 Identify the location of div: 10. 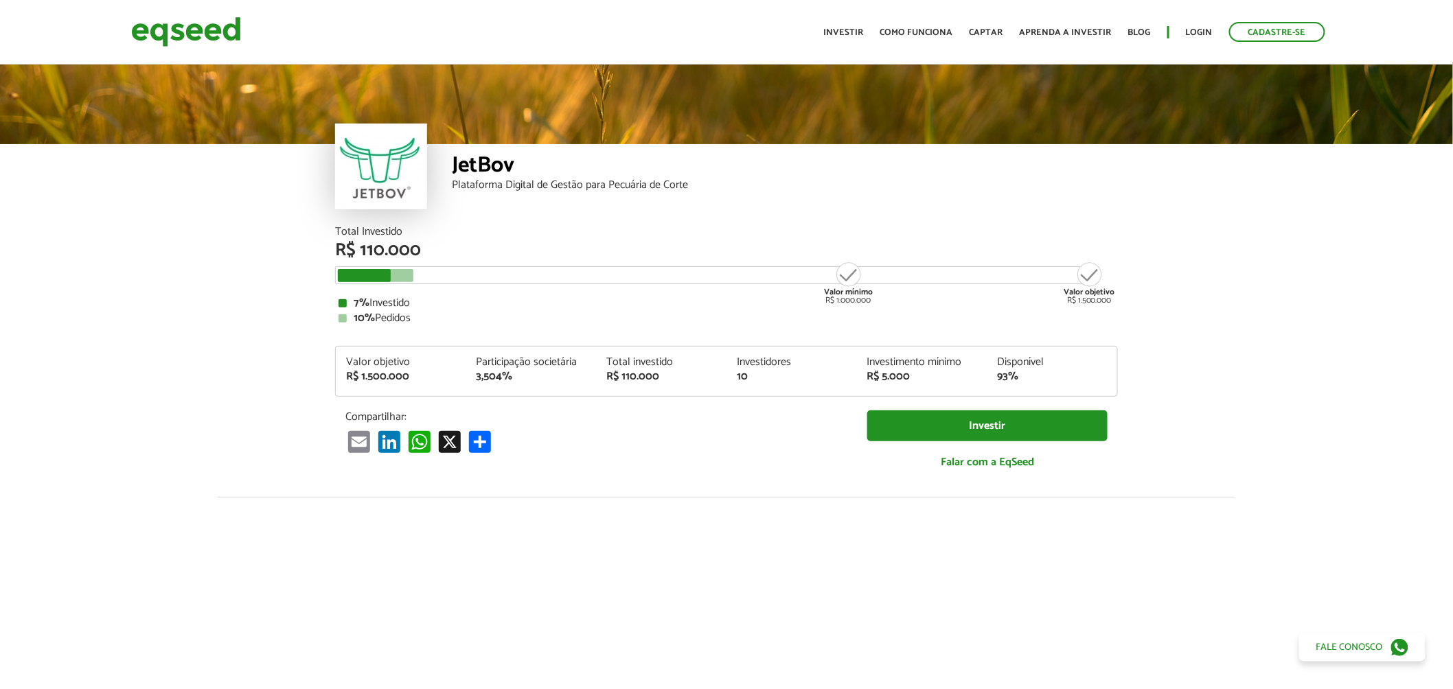
(792, 377).